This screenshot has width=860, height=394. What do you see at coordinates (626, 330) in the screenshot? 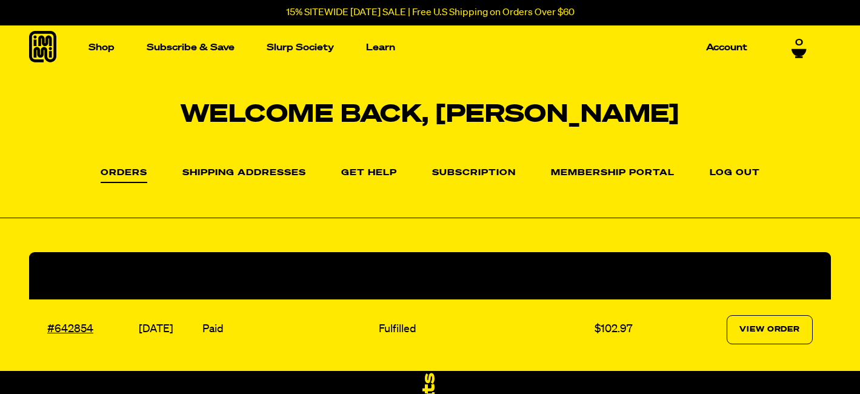
I see `td: $102.97` at bounding box center [626, 330].